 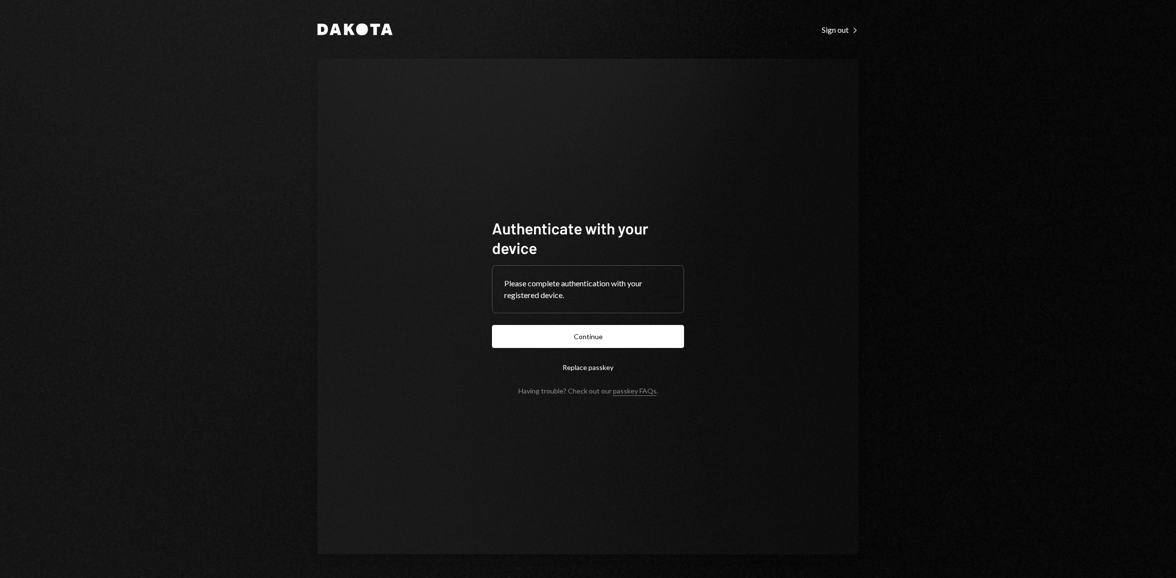 What do you see at coordinates (840, 30) in the screenshot?
I see `div: Sign out` at bounding box center [840, 30].